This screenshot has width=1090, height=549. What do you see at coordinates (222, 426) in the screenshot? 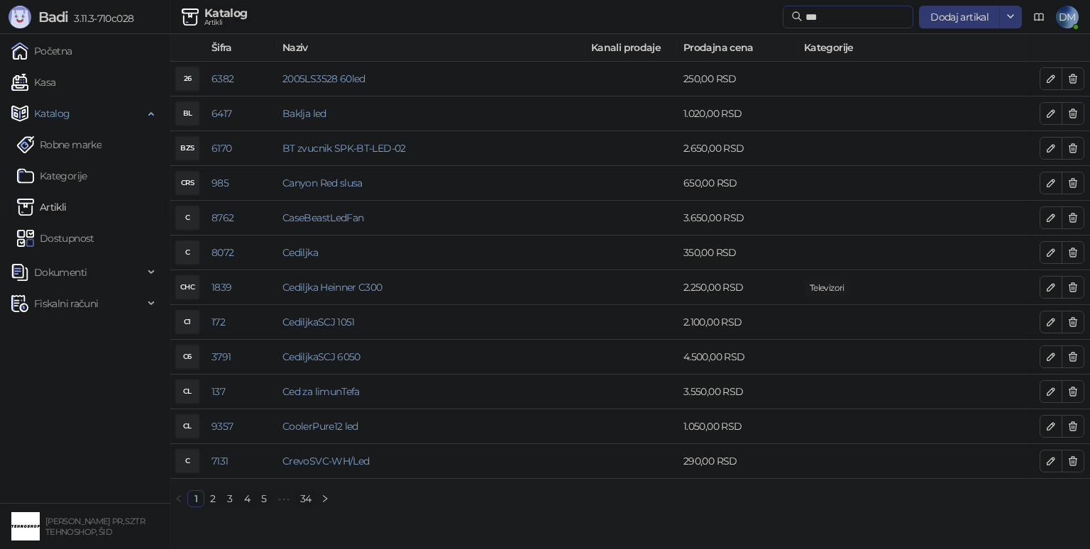
I see `a: 9357` at bounding box center [222, 426].